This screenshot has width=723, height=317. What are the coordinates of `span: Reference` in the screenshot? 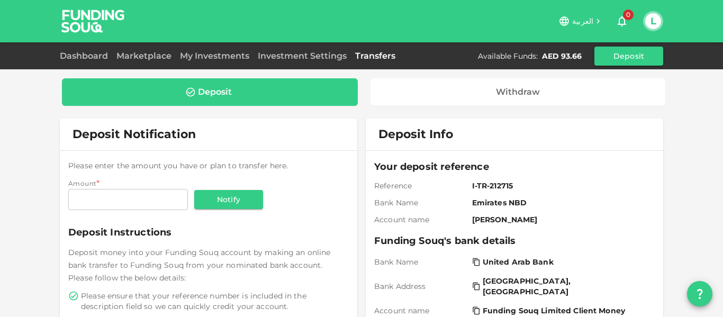 It's located at (421, 186).